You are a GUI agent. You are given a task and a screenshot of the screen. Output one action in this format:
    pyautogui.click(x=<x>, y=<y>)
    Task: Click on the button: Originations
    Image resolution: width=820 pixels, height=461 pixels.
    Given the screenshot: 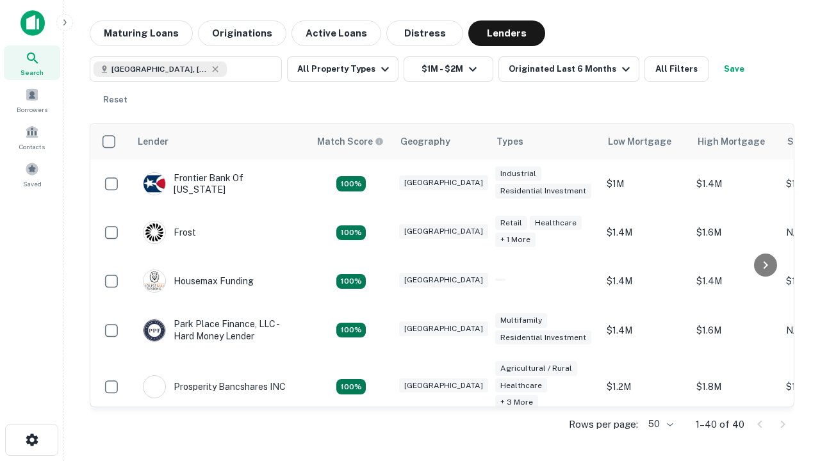 What is the action you would take?
    pyautogui.click(x=242, y=33)
    